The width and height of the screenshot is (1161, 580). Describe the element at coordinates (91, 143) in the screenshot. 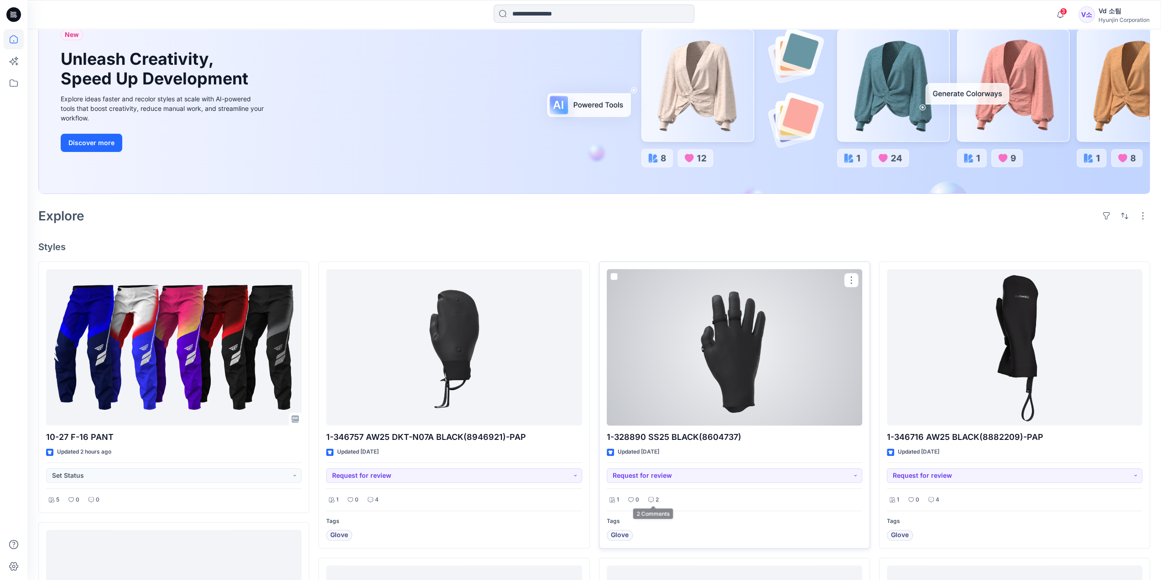

I see `button: Discover more` at that location.